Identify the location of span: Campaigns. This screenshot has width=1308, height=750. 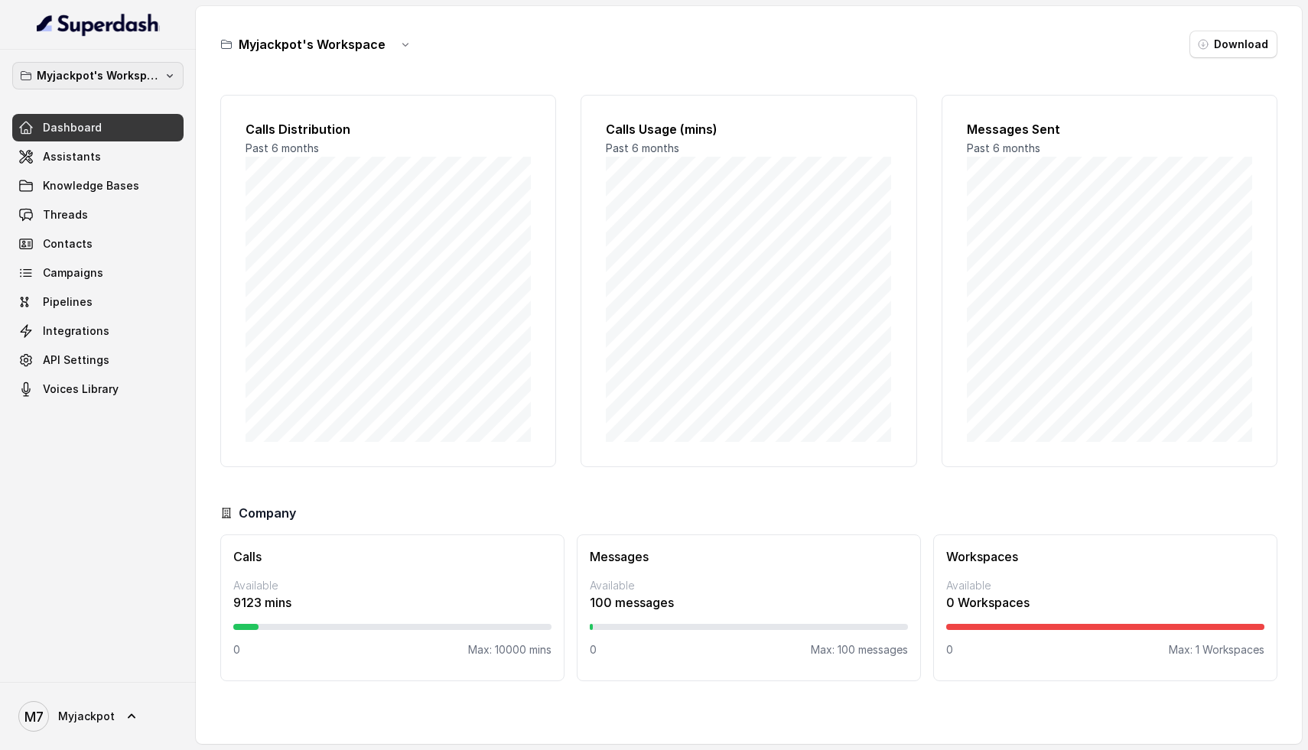
(73, 273).